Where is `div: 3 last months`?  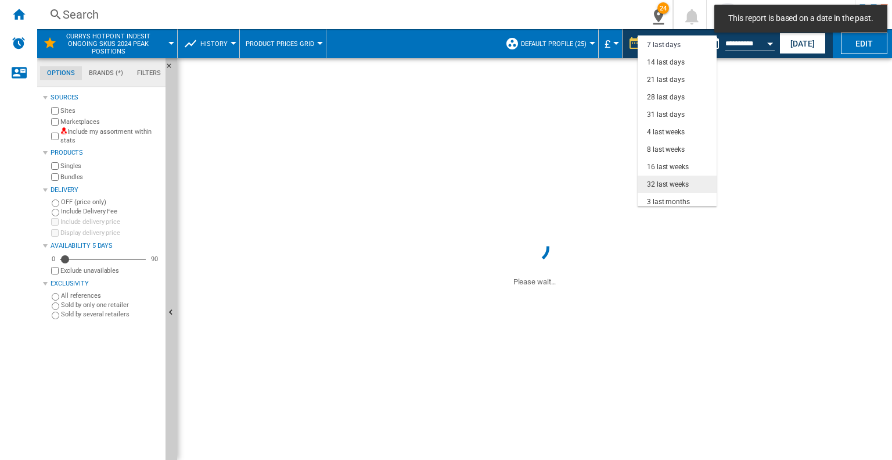
div: 3 last months is located at coordinates (669, 202).